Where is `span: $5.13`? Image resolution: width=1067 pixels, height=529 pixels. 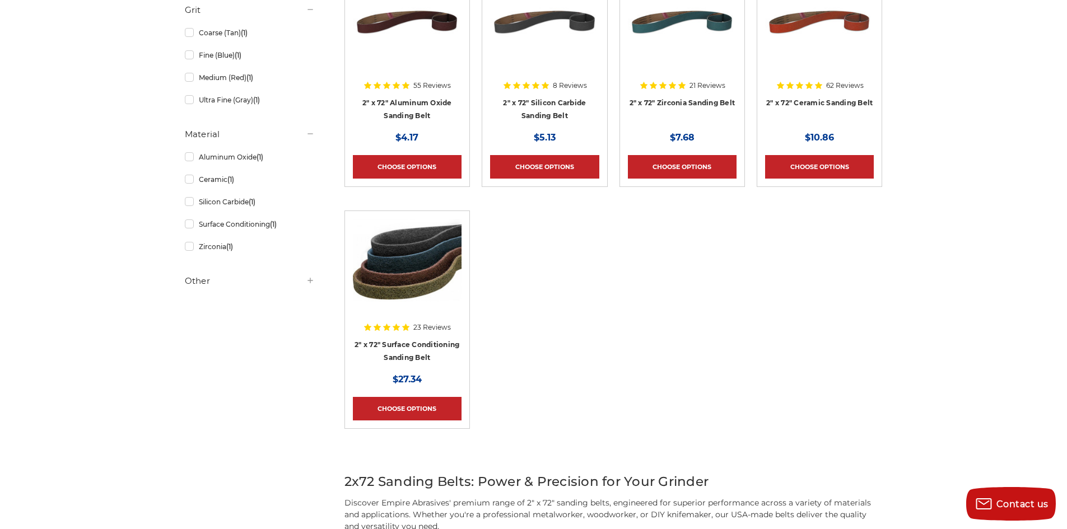
span: $5.13 is located at coordinates (545, 137).